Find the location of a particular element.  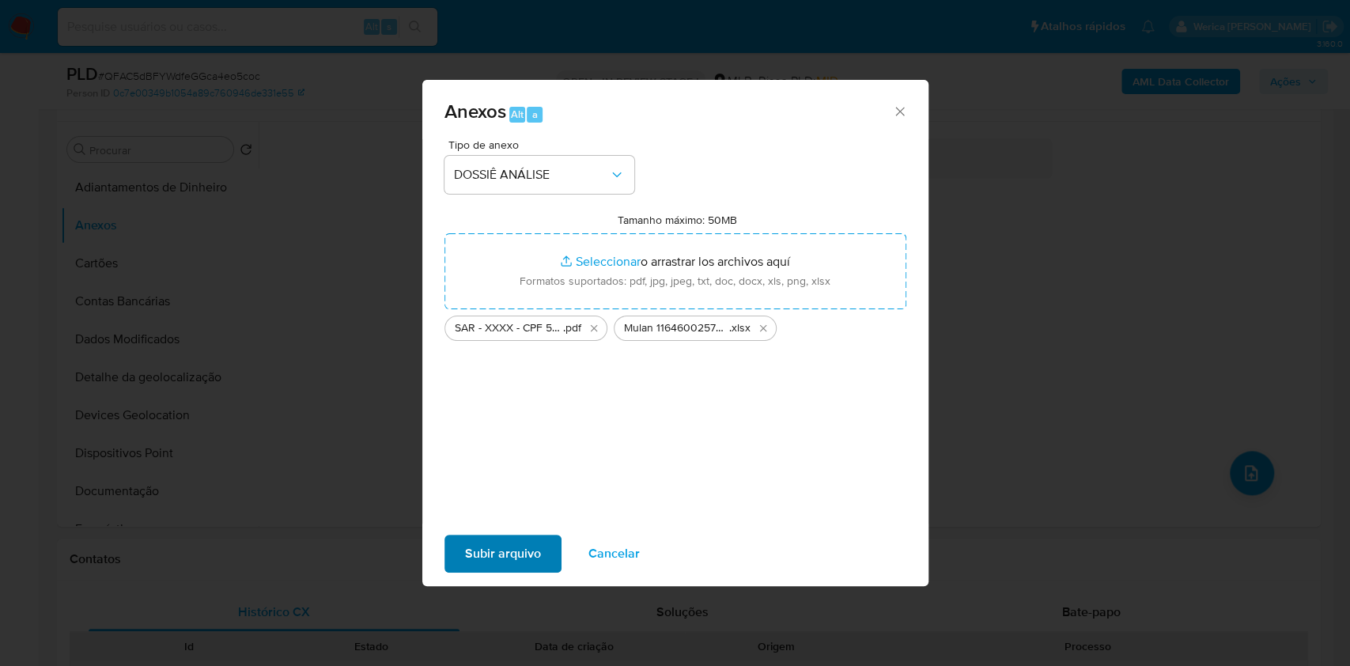

label: Tamanho máximo: 50MB is located at coordinates (677, 220).